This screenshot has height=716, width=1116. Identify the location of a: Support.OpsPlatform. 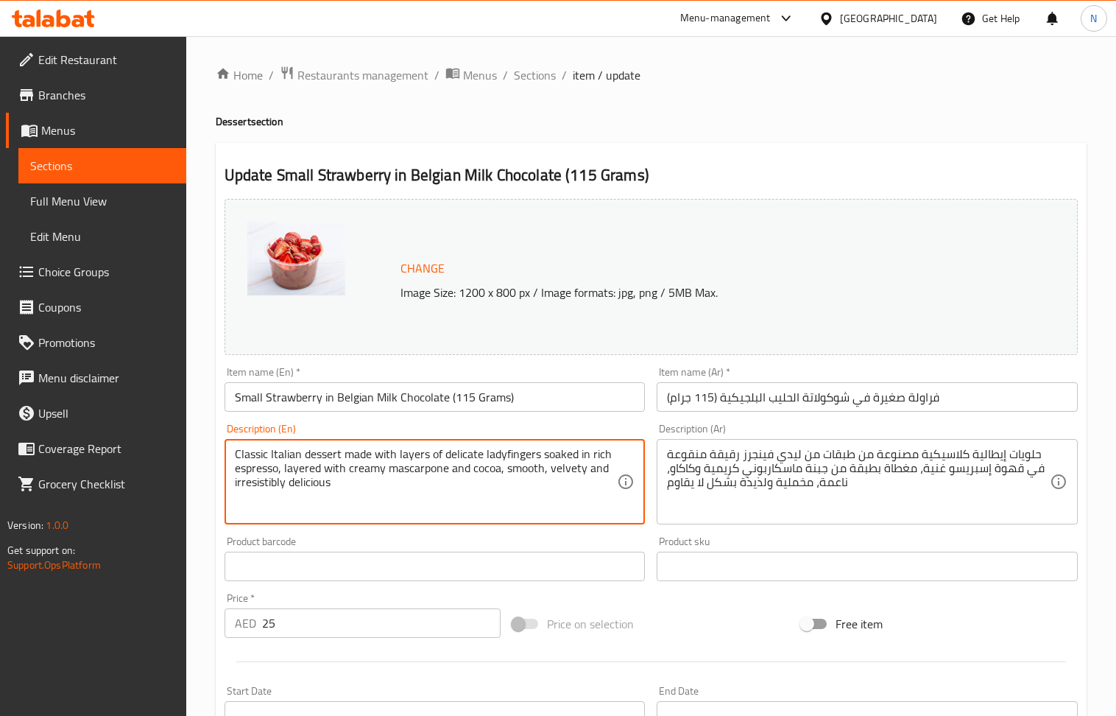
(54, 565).